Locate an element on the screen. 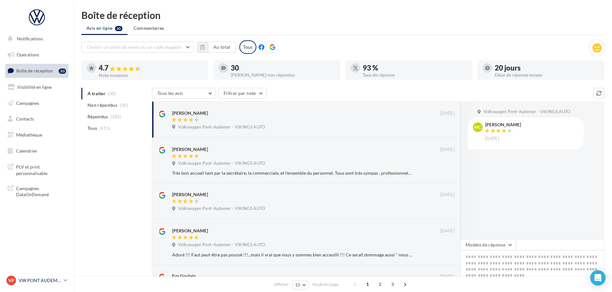 Image resolution: width=612 pixels, height=292 pixels. span: Boîte de réception is located at coordinates (35, 71).